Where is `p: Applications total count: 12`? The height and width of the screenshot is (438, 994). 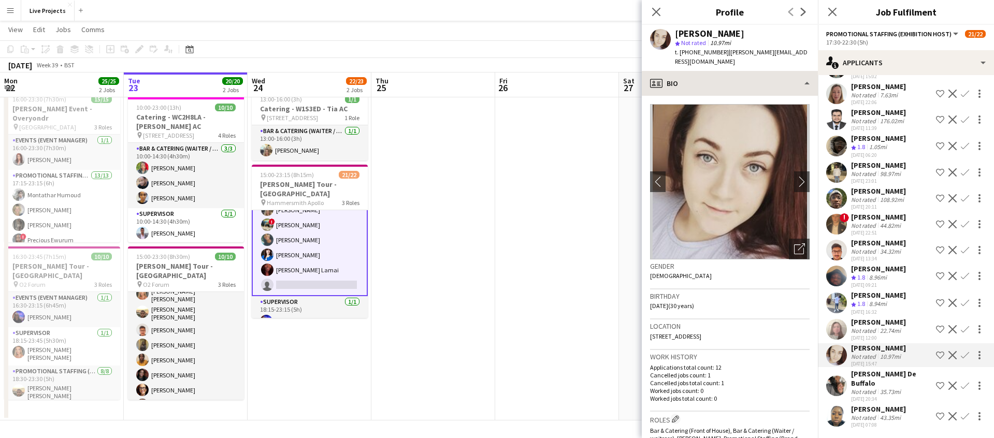 p: Applications total count: 12 is located at coordinates (730, 367).